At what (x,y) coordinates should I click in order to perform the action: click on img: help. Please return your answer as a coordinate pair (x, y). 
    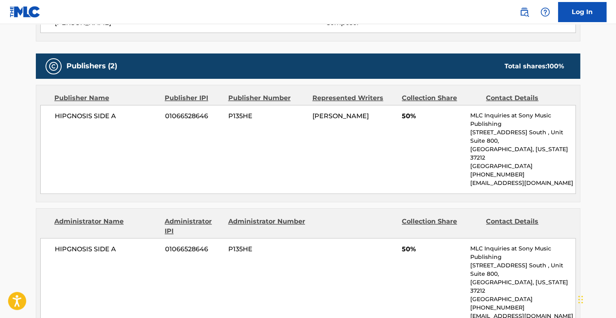
    Looking at the image, I should click on (545, 12).